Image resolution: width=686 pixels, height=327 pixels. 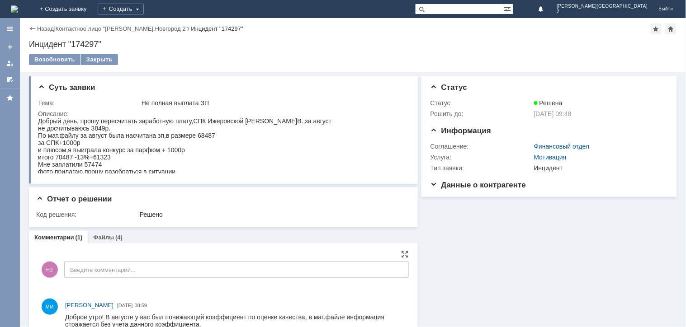 I want to click on span: Информация, so click(x=461, y=131).